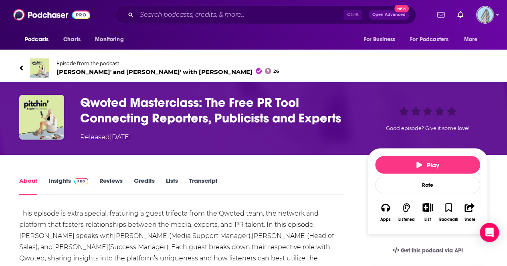 This screenshot has width=507, height=266. What do you see at coordinates (265, 15) in the screenshot?
I see `div: Search podcasts, credits, & more...` at bounding box center [265, 15].